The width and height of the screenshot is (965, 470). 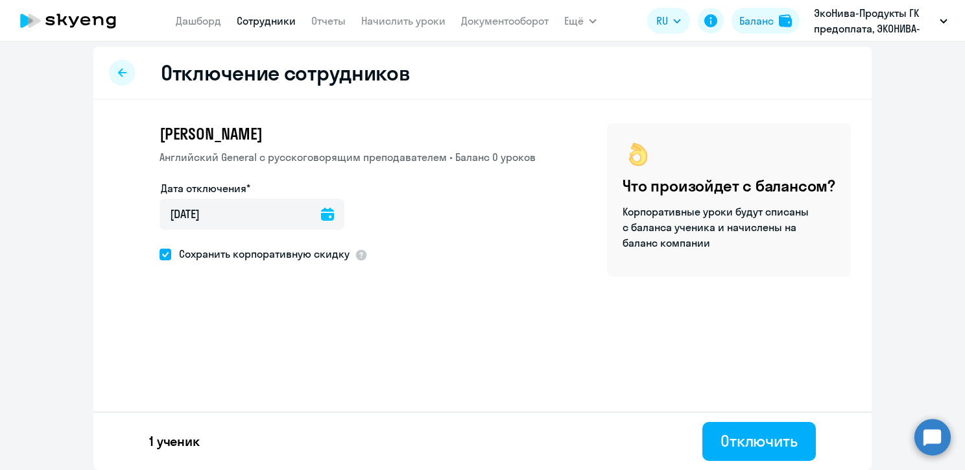 I want to click on label: Дата отключения*, so click(x=206, y=188).